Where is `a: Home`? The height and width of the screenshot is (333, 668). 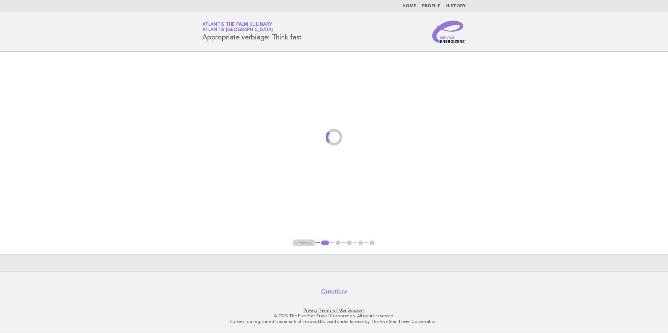
a: Home is located at coordinates (410, 6).